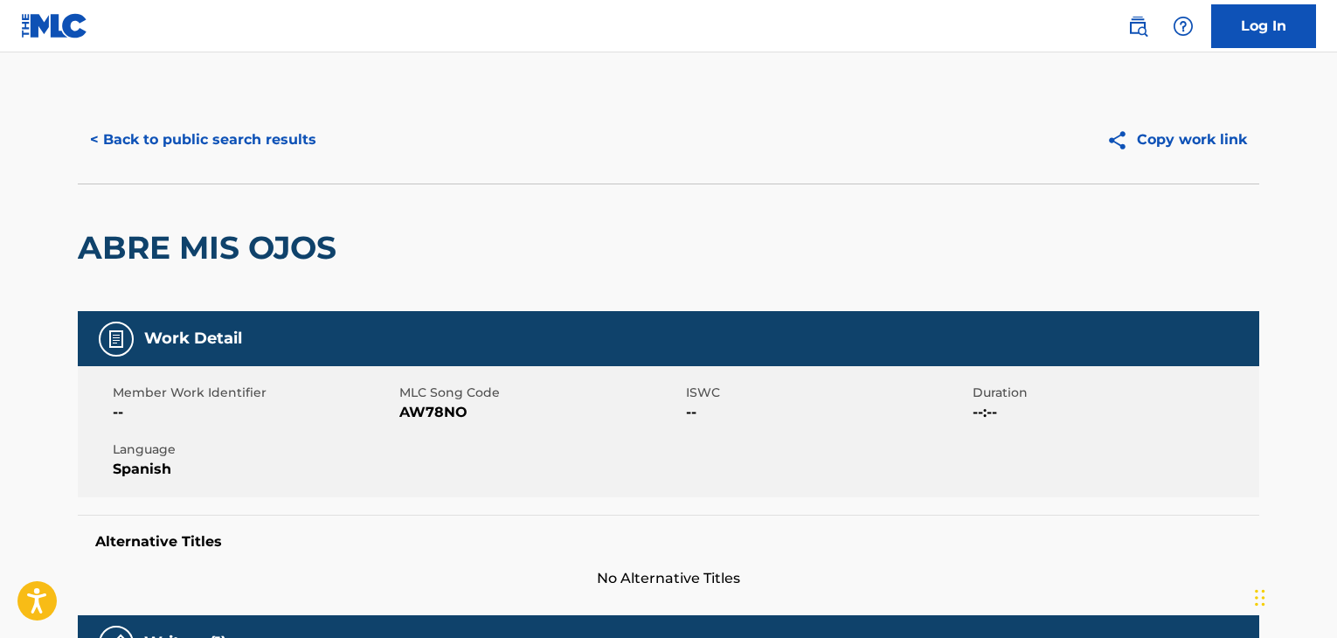 The image size is (1337, 638). I want to click on span: Spanish, so click(254, 469).